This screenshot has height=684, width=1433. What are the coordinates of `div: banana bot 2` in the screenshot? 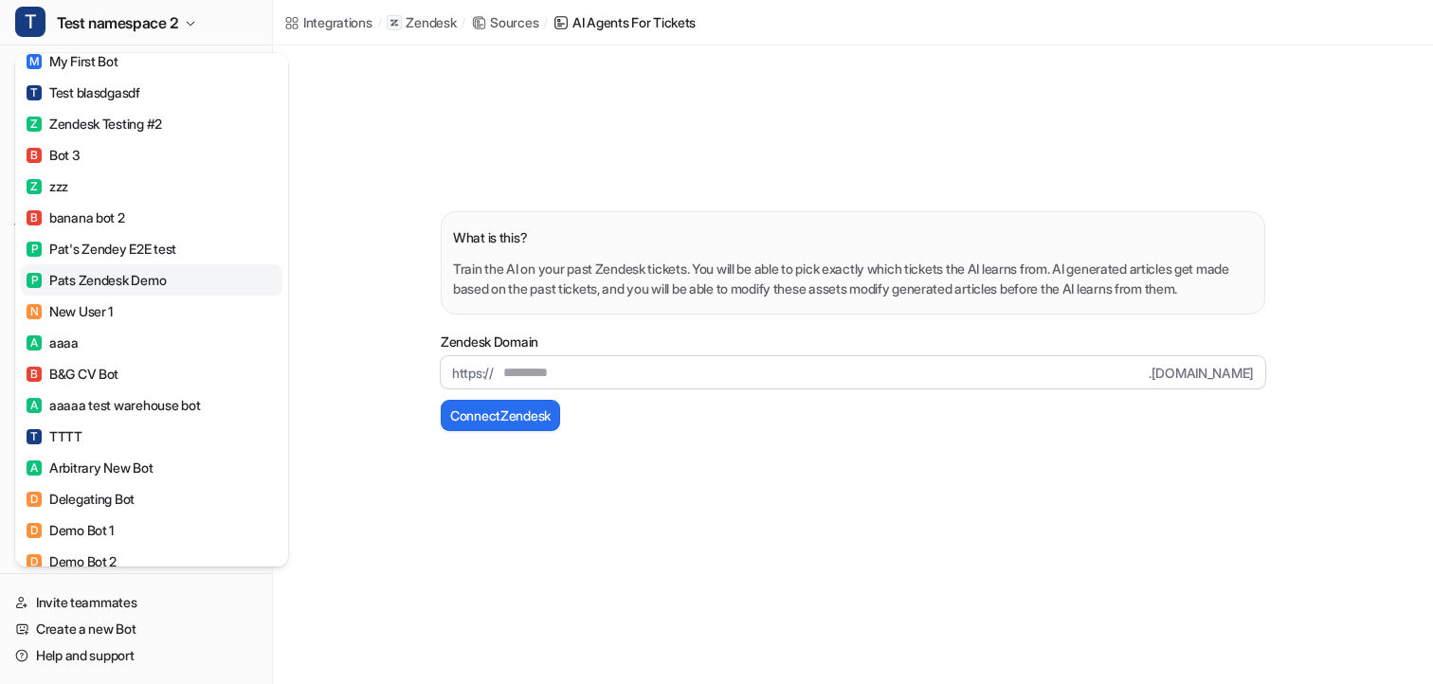 It's located at (76, 217).